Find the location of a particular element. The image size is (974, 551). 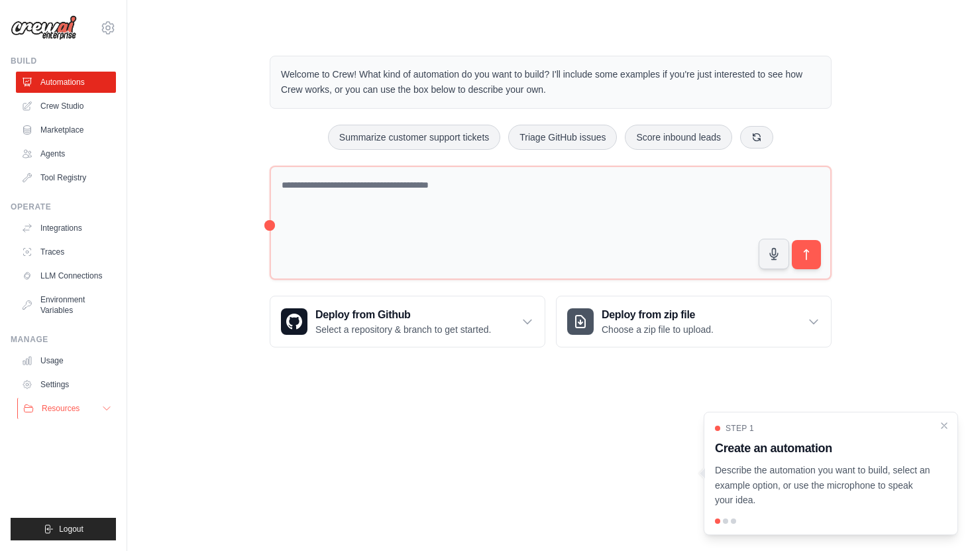

a: Automations is located at coordinates (66, 82).